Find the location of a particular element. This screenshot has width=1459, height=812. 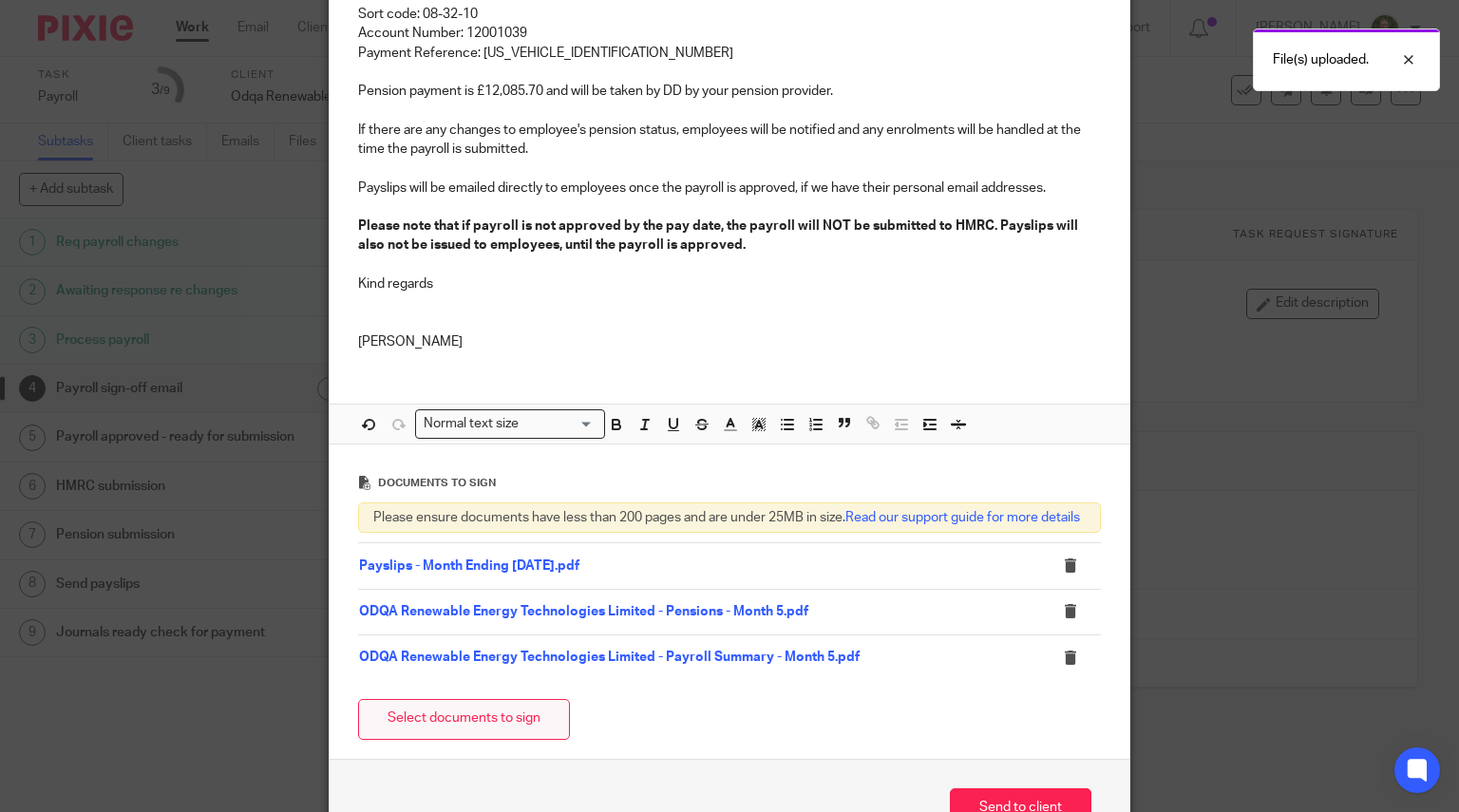

a: ODQA Renewable Energy Technologies Limited - Payroll Summary - Month 5.pdf is located at coordinates (609, 657).